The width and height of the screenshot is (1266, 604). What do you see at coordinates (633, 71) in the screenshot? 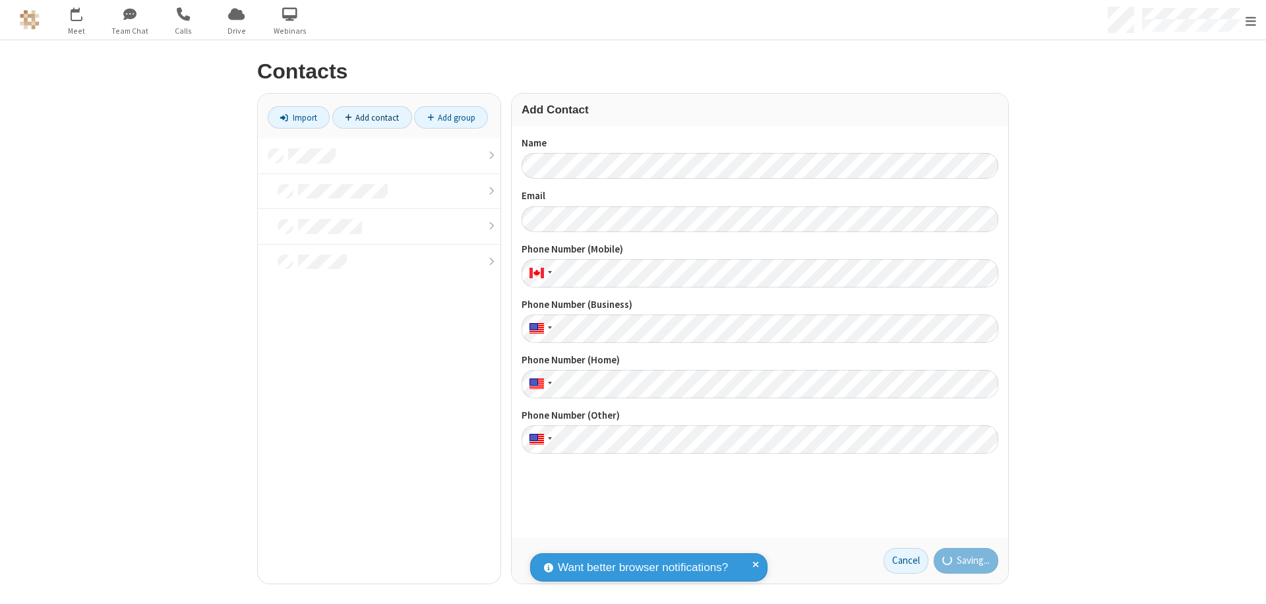
I see `h2: Contacts` at bounding box center [633, 71].